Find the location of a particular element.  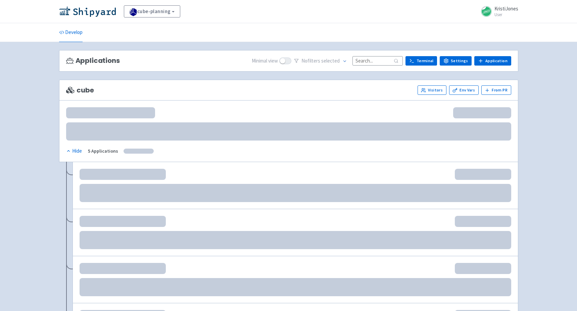

a: Develop is located at coordinates (71, 33).